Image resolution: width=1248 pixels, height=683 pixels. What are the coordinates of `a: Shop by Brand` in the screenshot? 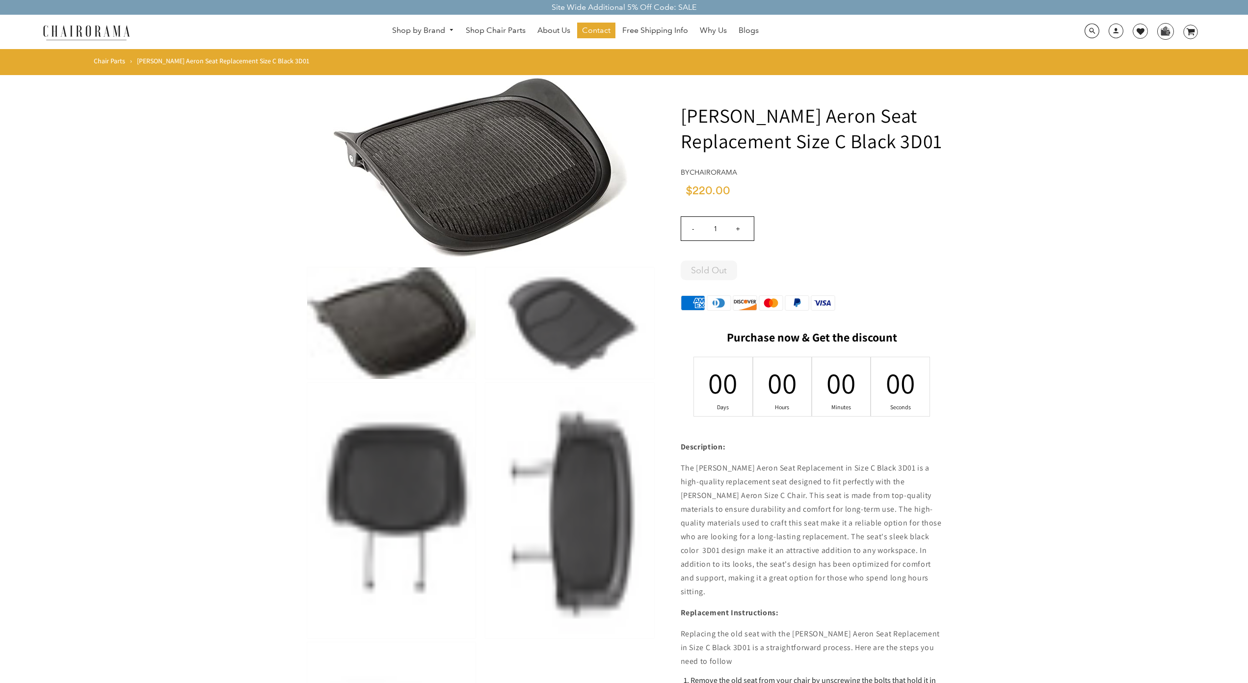 It's located at (423, 30).